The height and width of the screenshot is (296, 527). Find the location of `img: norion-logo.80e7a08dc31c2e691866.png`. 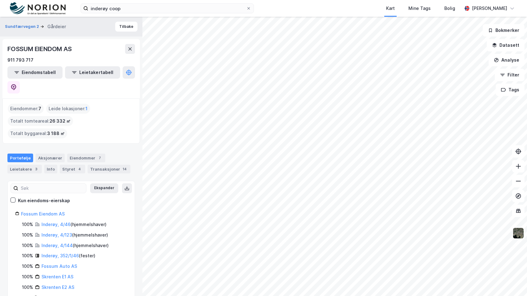

img: norion-logo.80e7a08dc31c2e691866.png is located at coordinates (38, 8).